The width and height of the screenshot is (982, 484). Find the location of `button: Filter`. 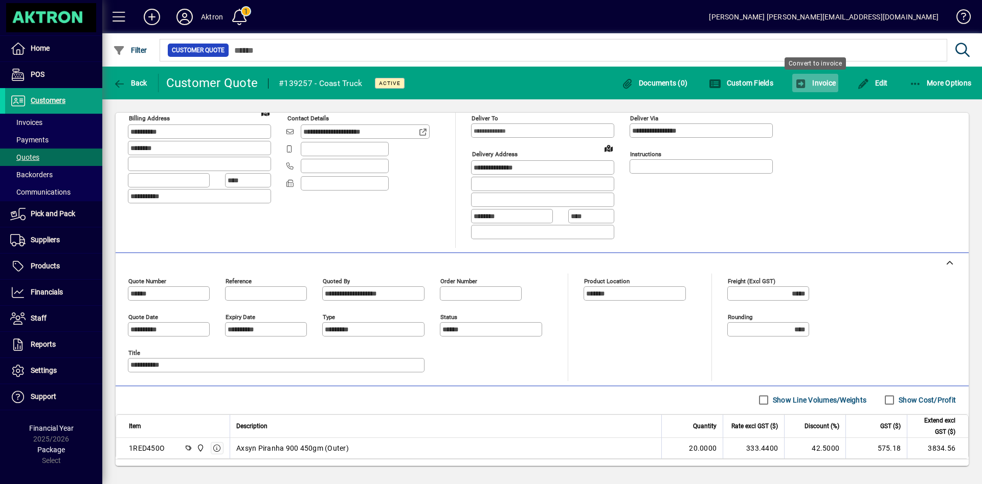

button: Filter is located at coordinates (130, 50).